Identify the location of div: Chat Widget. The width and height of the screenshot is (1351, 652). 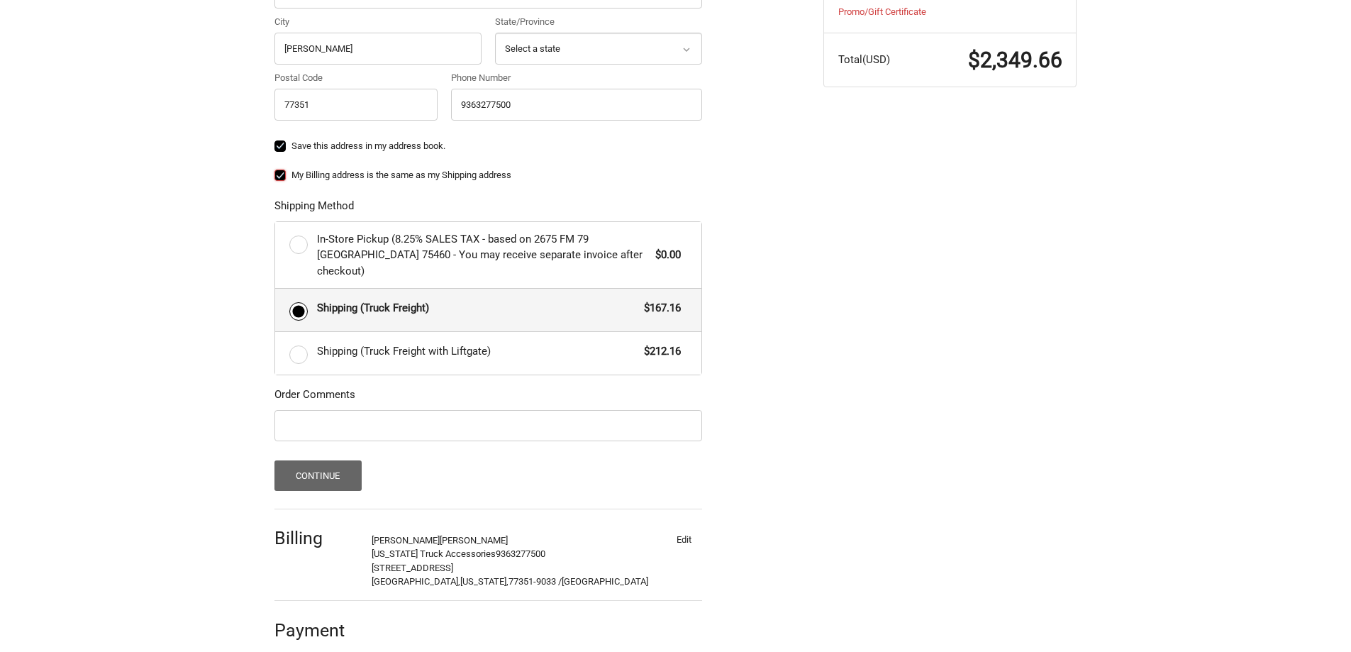
(1315, 618).